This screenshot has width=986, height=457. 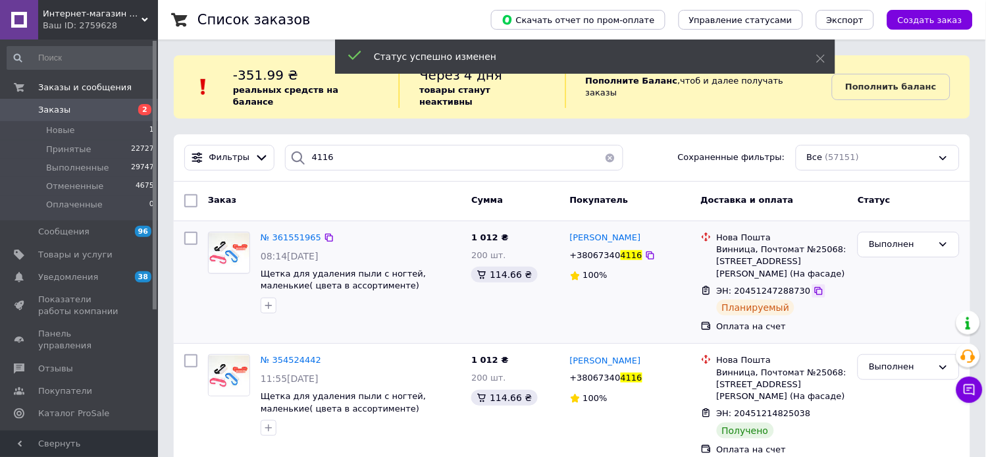 I want to click on span: Товары и услуги, so click(x=75, y=255).